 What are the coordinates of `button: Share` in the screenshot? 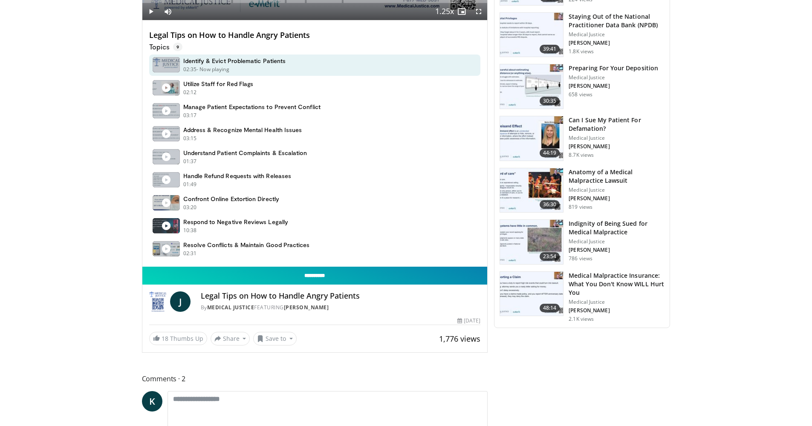 It's located at (230, 339).